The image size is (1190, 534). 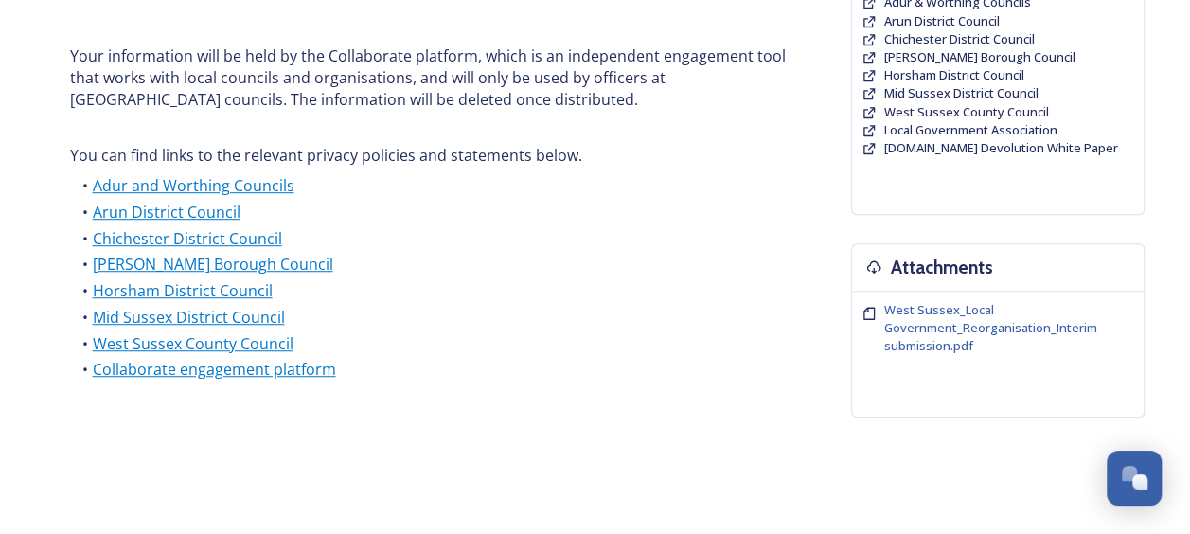 I want to click on span: Horsham District Council, so click(x=955, y=75).